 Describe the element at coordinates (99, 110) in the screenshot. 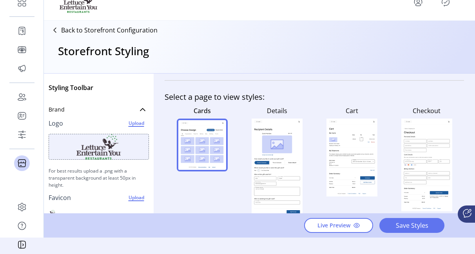

I see `a: Brand` at that location.